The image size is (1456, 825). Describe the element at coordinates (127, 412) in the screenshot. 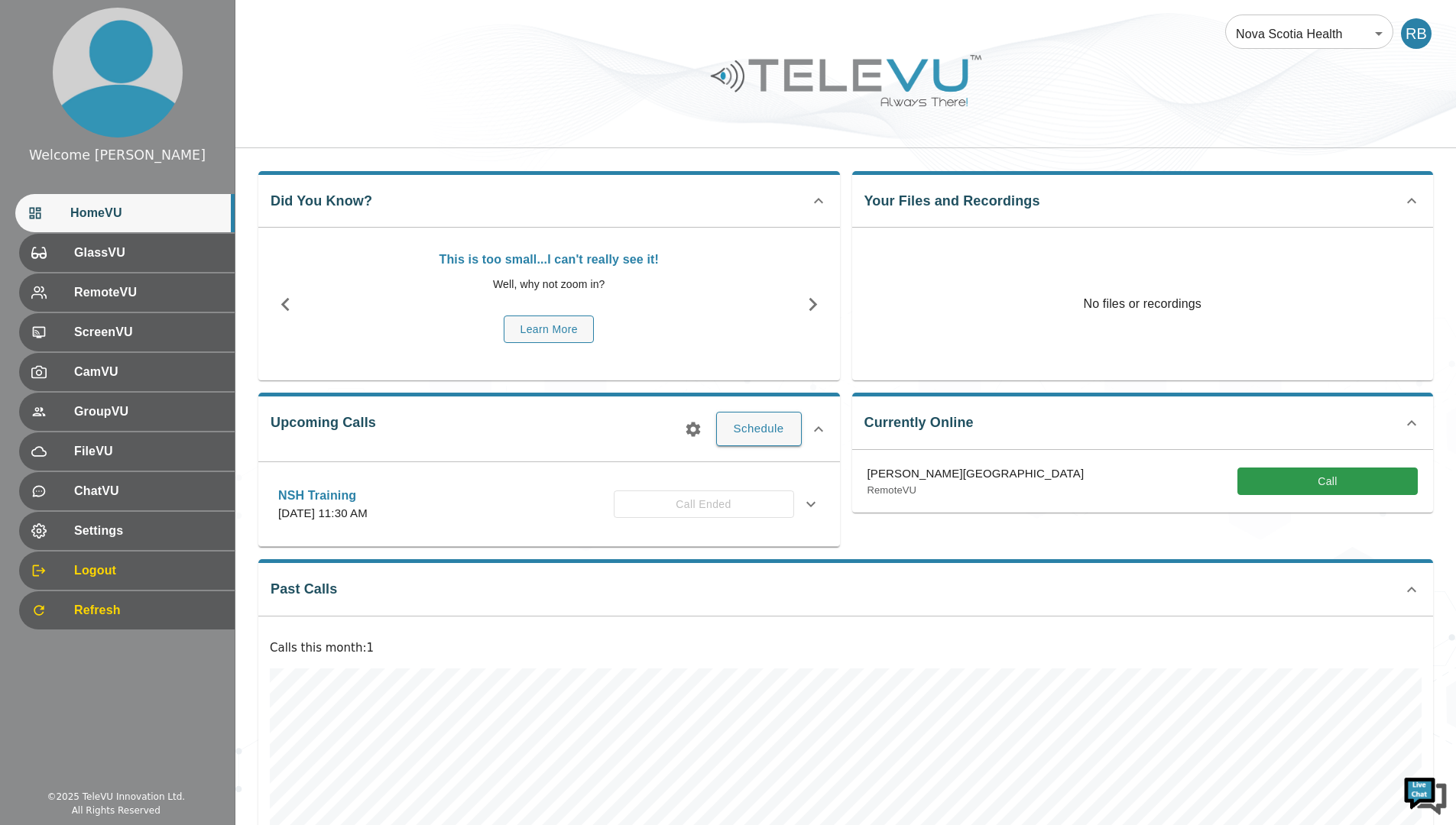

I see `div: GroupVU` at that location.